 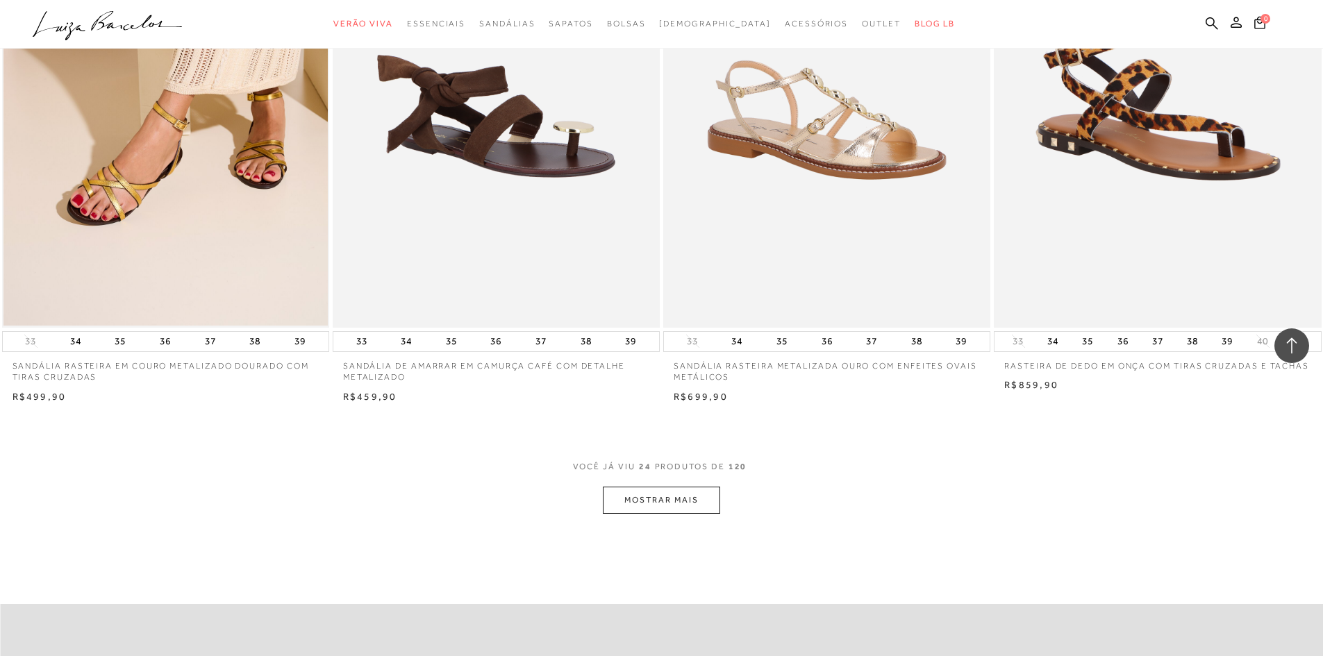 I want to click on a: SANDÁLIA DE AMARRAR EM CAMURÇA CAFÉ COM DETALHE METALIZADO, so click(x=496, y=368).